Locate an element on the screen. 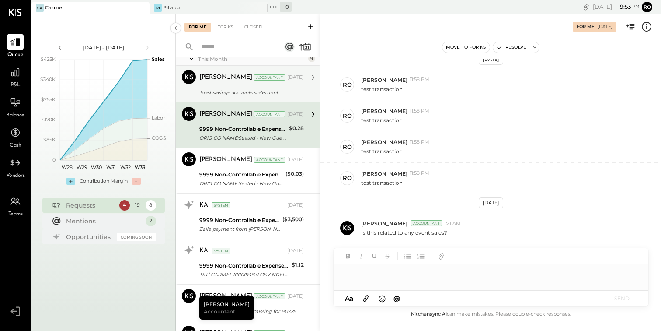  span: pm is located at coordinates (636, 7).